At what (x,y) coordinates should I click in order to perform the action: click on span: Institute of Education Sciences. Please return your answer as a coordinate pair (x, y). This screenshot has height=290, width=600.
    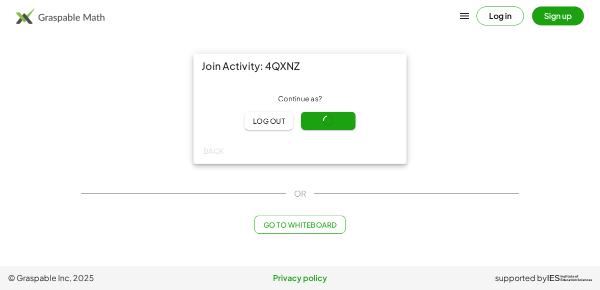
    Looking at the image, I should click on (576, 279).